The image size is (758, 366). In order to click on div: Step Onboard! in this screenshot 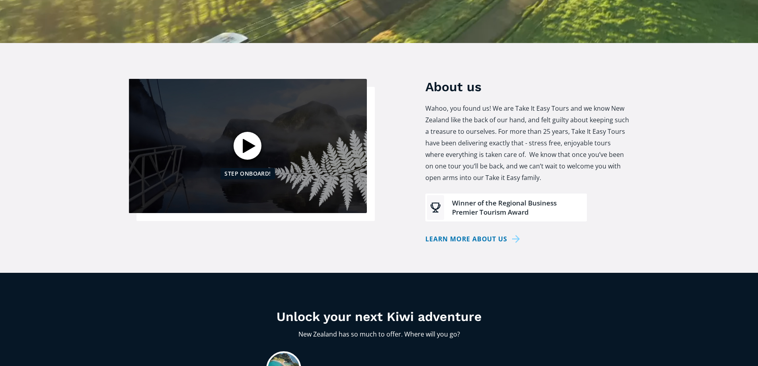, I will do `click(248, 174)`.